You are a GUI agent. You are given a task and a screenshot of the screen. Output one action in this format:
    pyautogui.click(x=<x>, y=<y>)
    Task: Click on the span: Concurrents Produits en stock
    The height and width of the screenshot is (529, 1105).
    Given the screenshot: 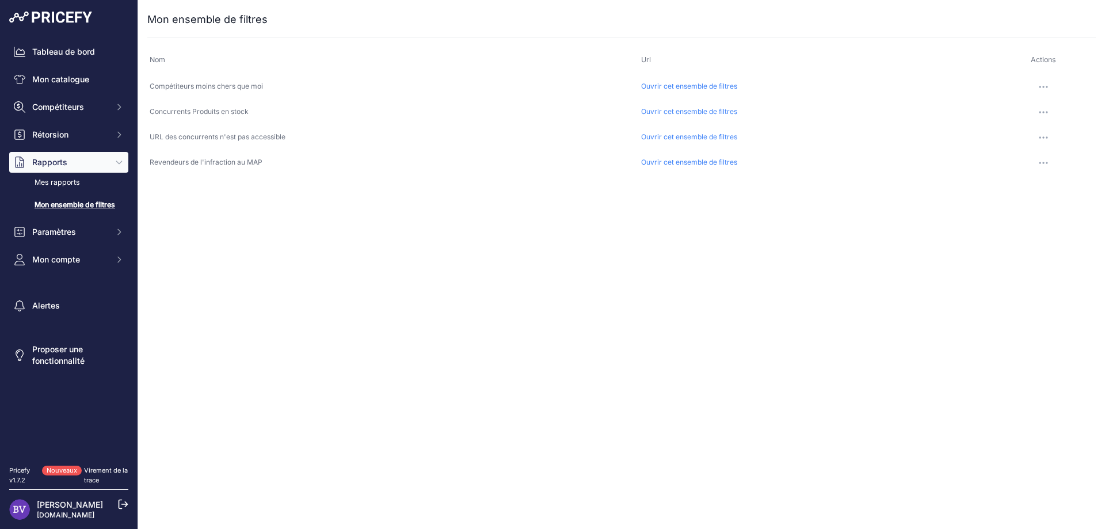 What is the action you would take?
    pyautogui.click(x=199, y=111)
    